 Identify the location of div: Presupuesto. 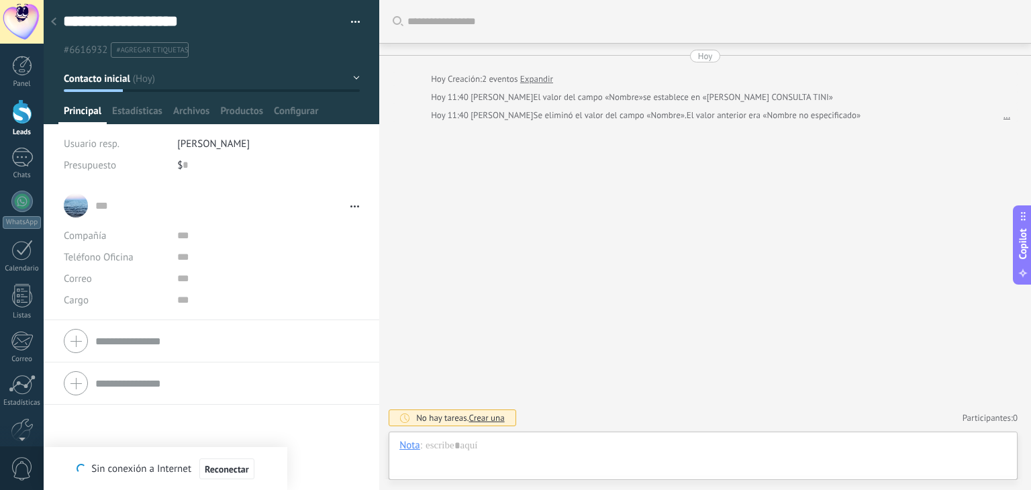
(115, 165).